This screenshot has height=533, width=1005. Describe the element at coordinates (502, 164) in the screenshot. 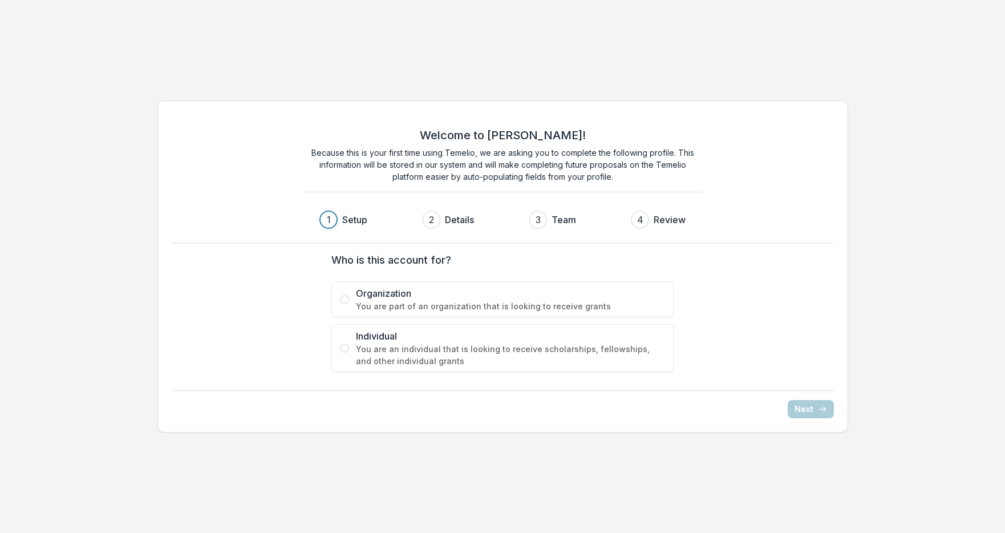

I see `p: Because this is your first time using Temelio, we are asking you to complete the following profil...` at that location.